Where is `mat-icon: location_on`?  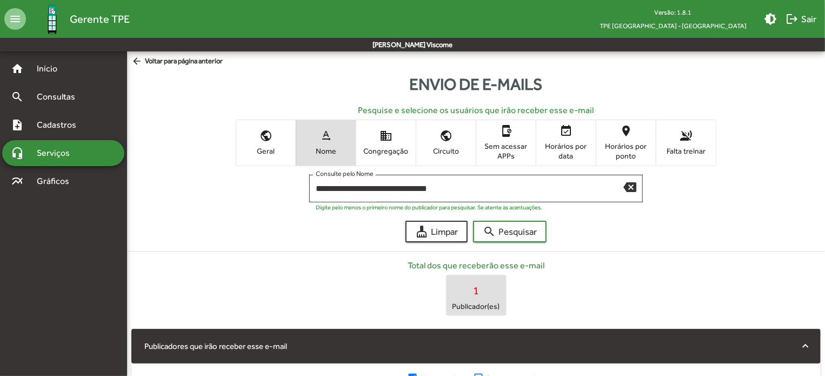
mat-icon: location_on is located at coordinates (626, 131).